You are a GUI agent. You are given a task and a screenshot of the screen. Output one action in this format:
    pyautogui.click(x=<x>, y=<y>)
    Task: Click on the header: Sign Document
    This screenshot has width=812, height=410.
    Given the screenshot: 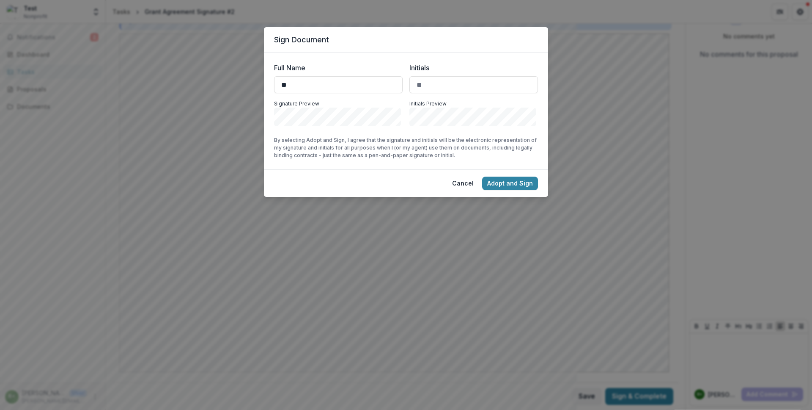 What is the action you would take?
    pyautogui.click(x=406, y=40)
    